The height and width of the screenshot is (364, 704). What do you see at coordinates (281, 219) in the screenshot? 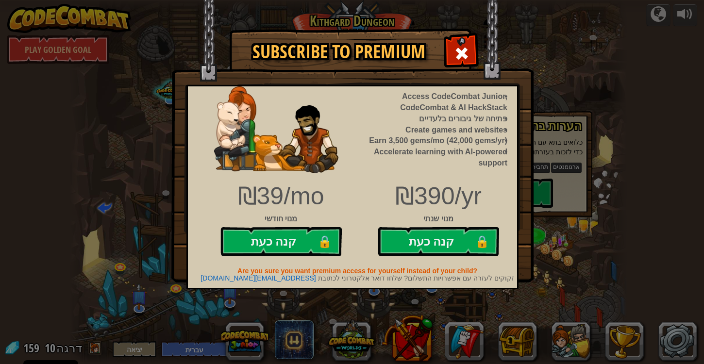
I see `div: מנוי חודשי` at bounding box center [281, 219].